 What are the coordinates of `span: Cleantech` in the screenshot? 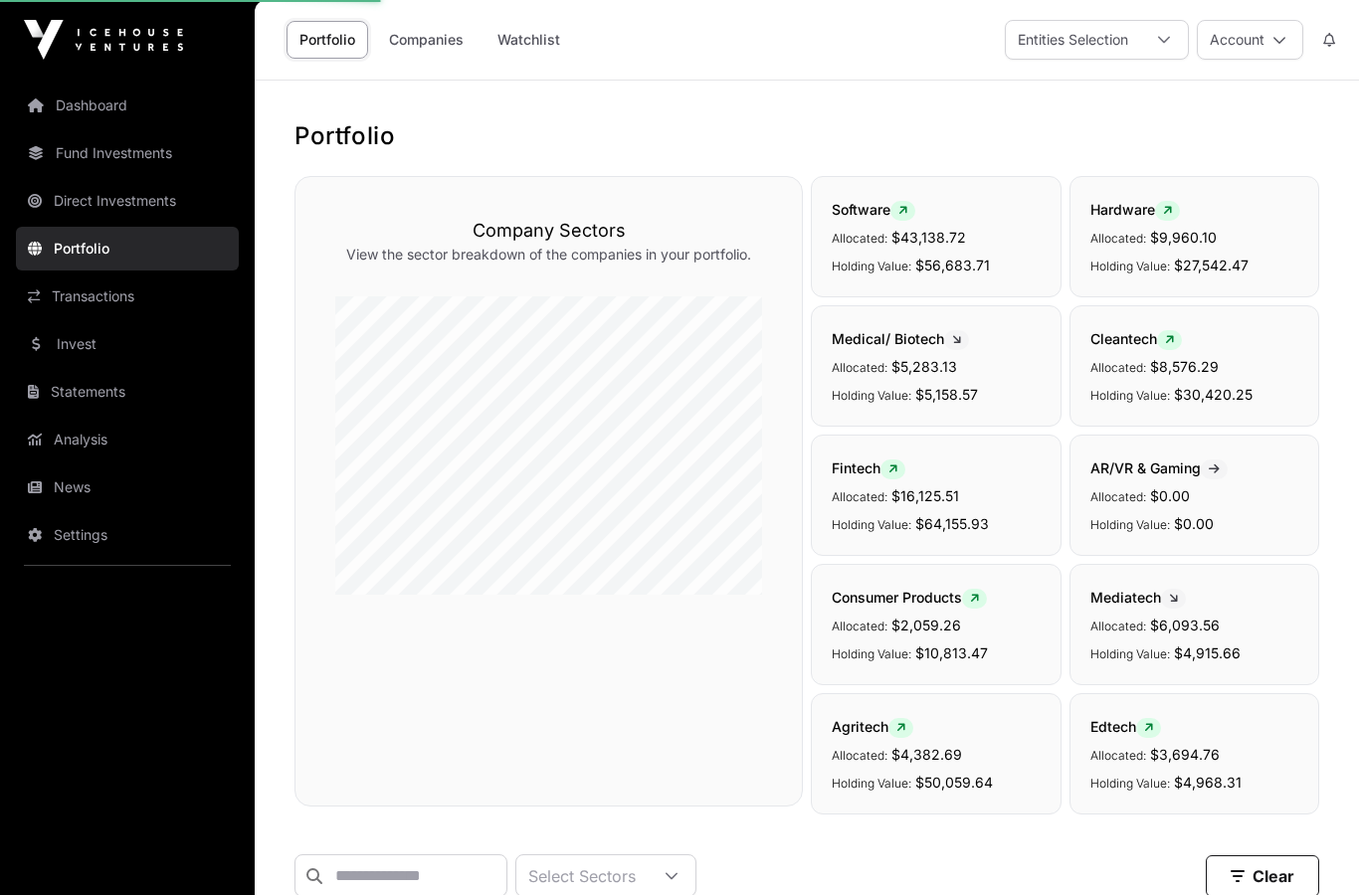 It's located at (1136, 338).